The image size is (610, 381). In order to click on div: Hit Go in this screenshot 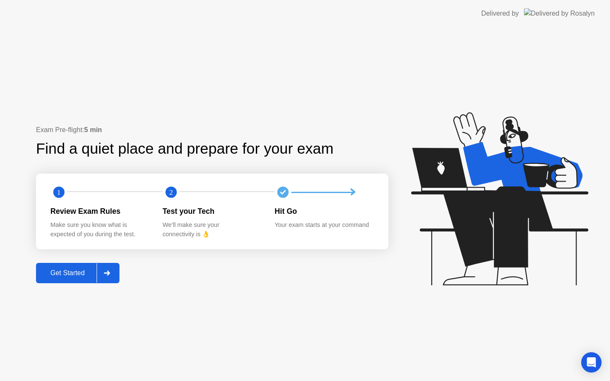, I will do `click(323, 211)`.